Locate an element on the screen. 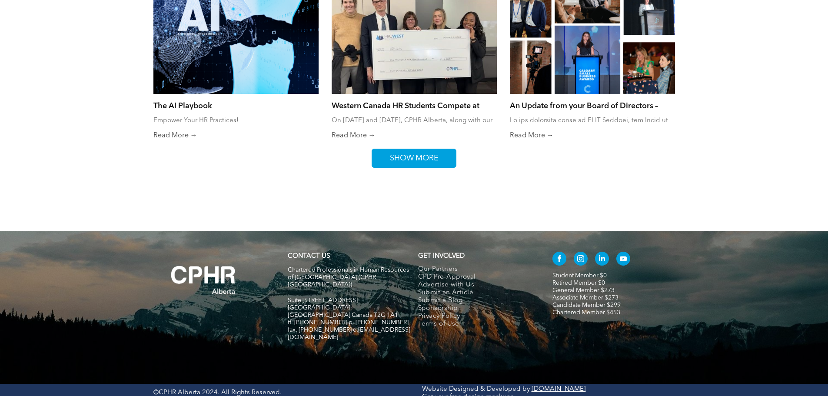 The width and height of the screenshot is (828, 396). div: Empower Your HR Practices! is located at coordinates (236, 120).